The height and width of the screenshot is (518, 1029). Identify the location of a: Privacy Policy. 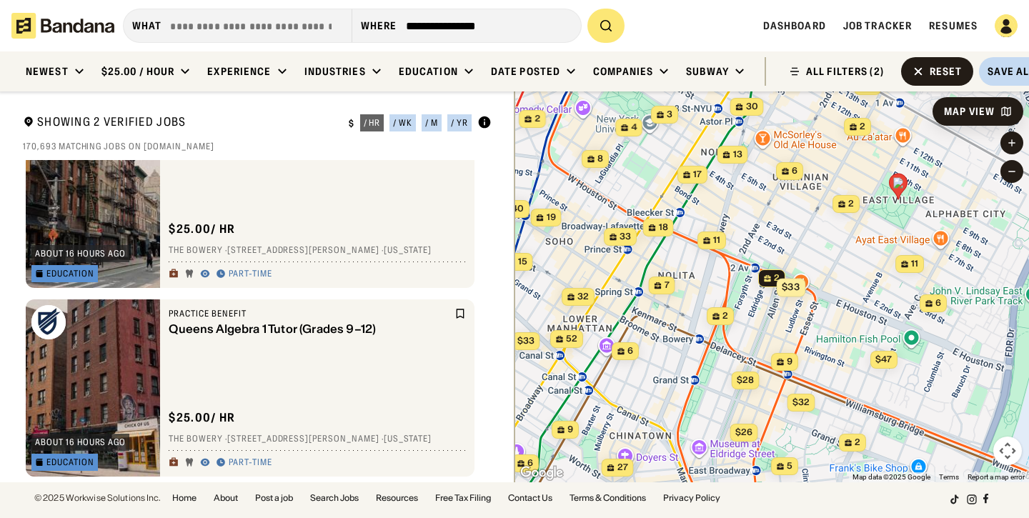
(692, 498).